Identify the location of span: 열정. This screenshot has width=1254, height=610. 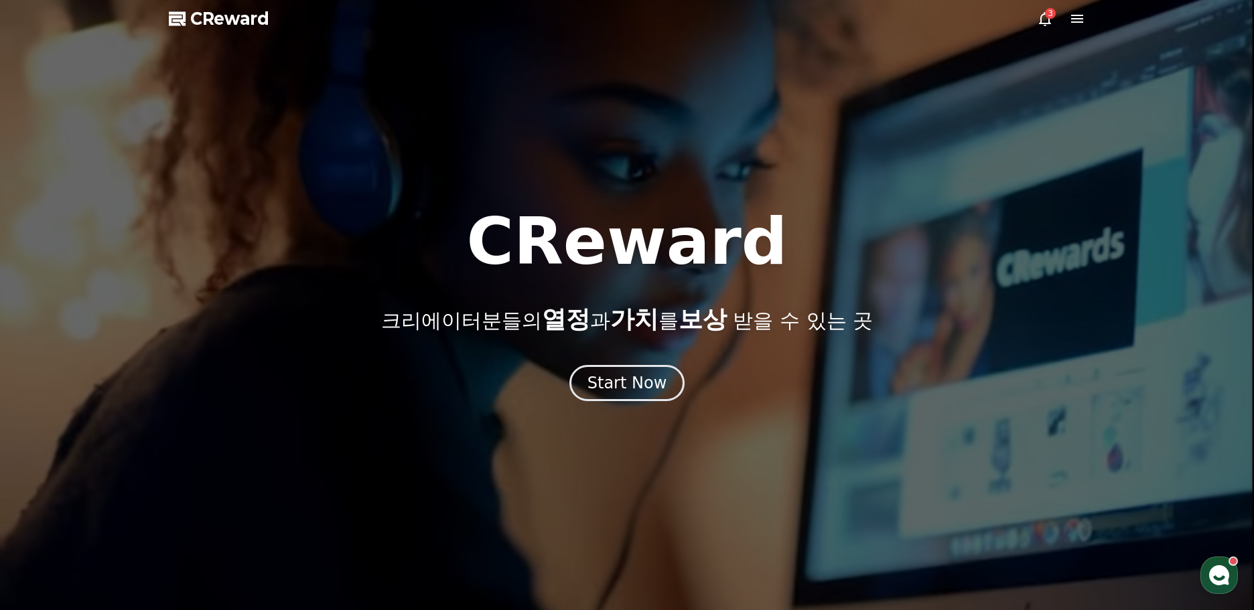
(566, 319).